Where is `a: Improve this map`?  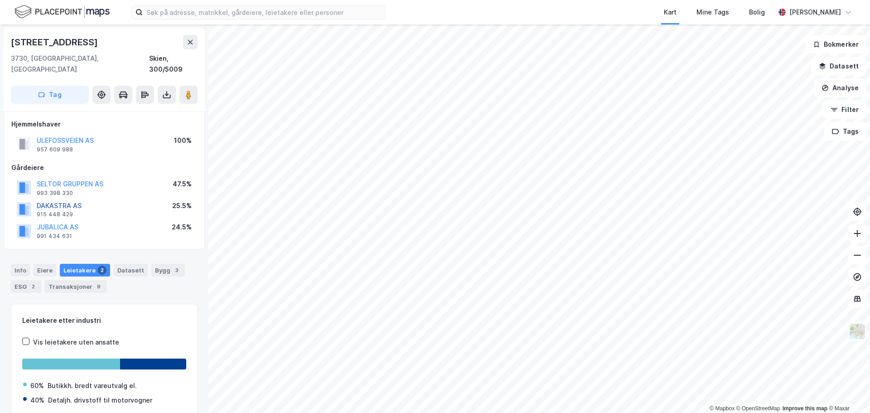
a: Improve this map is located at coordinates (804, 408).